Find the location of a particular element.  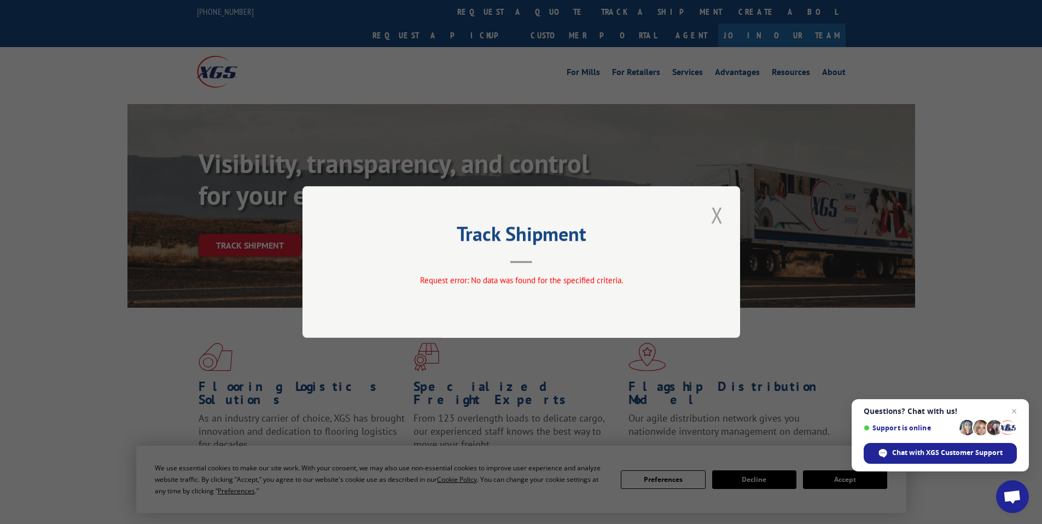

h2: Track Shipment is located at coordinates (521, 236).